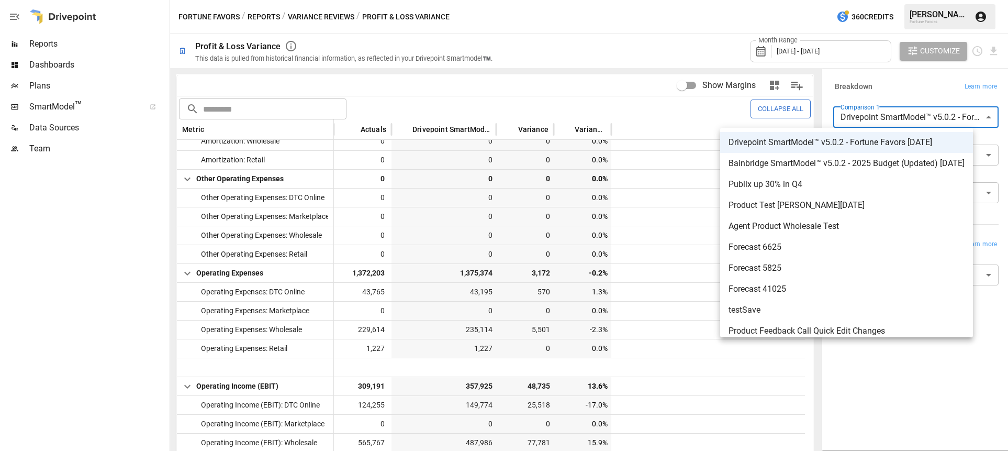 The image size is (1008, 451). I want to click on span: Forecast 41025, so click(846, 289).